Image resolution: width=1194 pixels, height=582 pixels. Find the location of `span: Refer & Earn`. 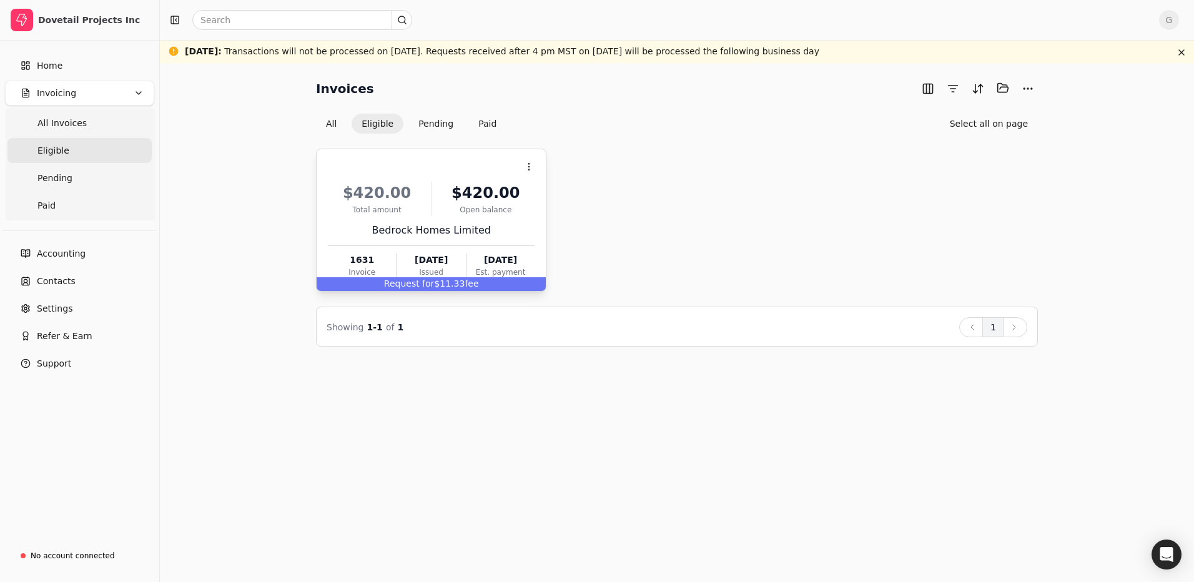

span: Refer & Earn is located at coordinates (64, 336).